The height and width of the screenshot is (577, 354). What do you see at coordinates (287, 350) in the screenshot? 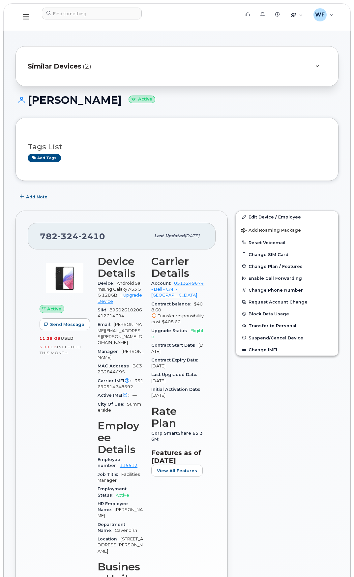
I see `button: Change IMEI` at bounding box center [287, 350].